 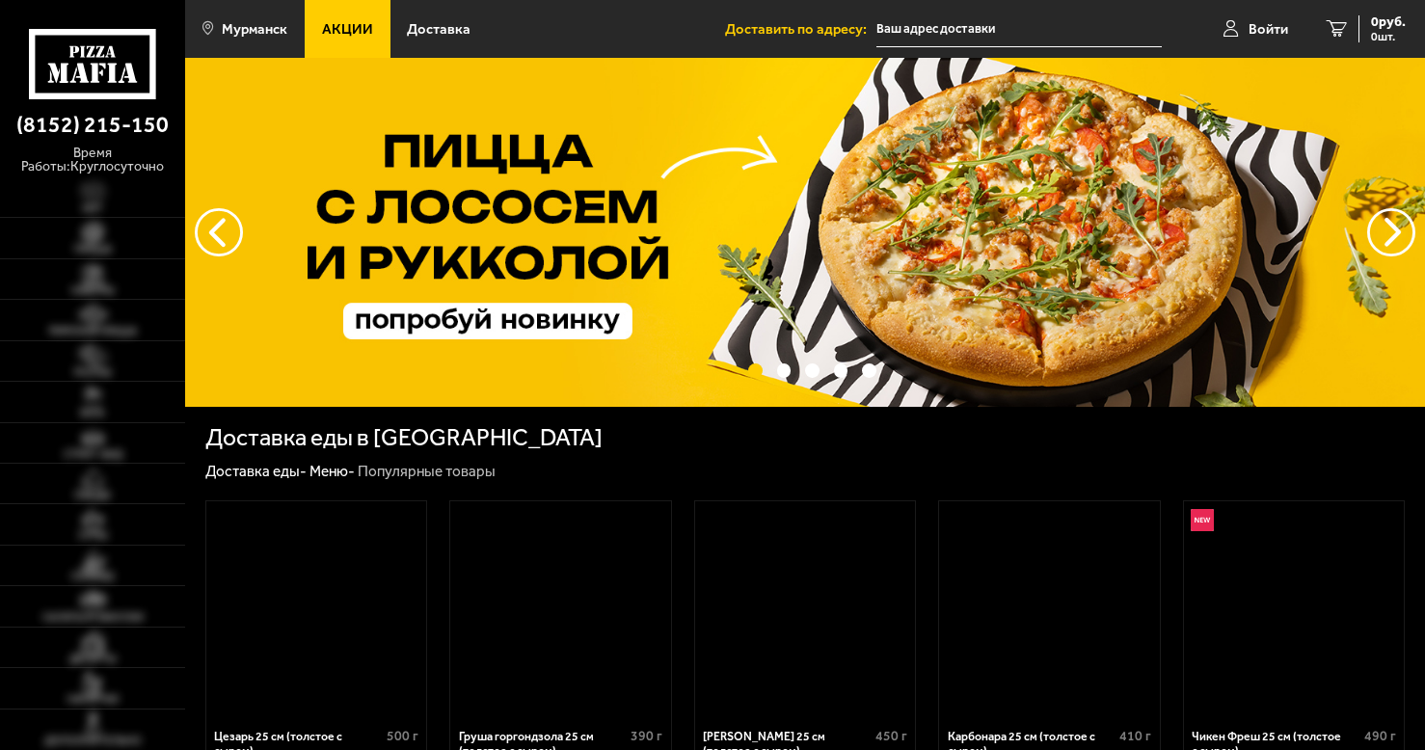 What do you see at coordinates (402, 735) in the screenshot?
I see `span: 500 г` at bounding box center [402, 735].